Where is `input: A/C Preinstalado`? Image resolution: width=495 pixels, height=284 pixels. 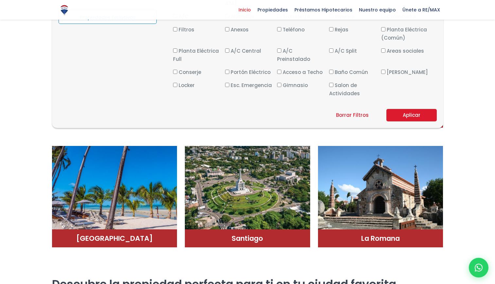
input: A/C Preinstalado is located at coordinates (279, 50).